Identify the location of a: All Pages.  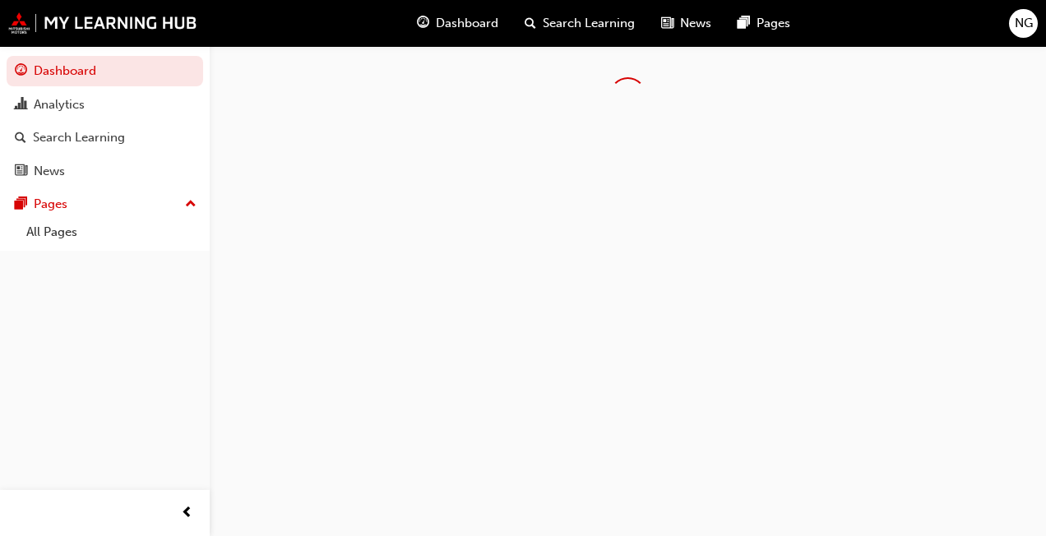
(111, 232).